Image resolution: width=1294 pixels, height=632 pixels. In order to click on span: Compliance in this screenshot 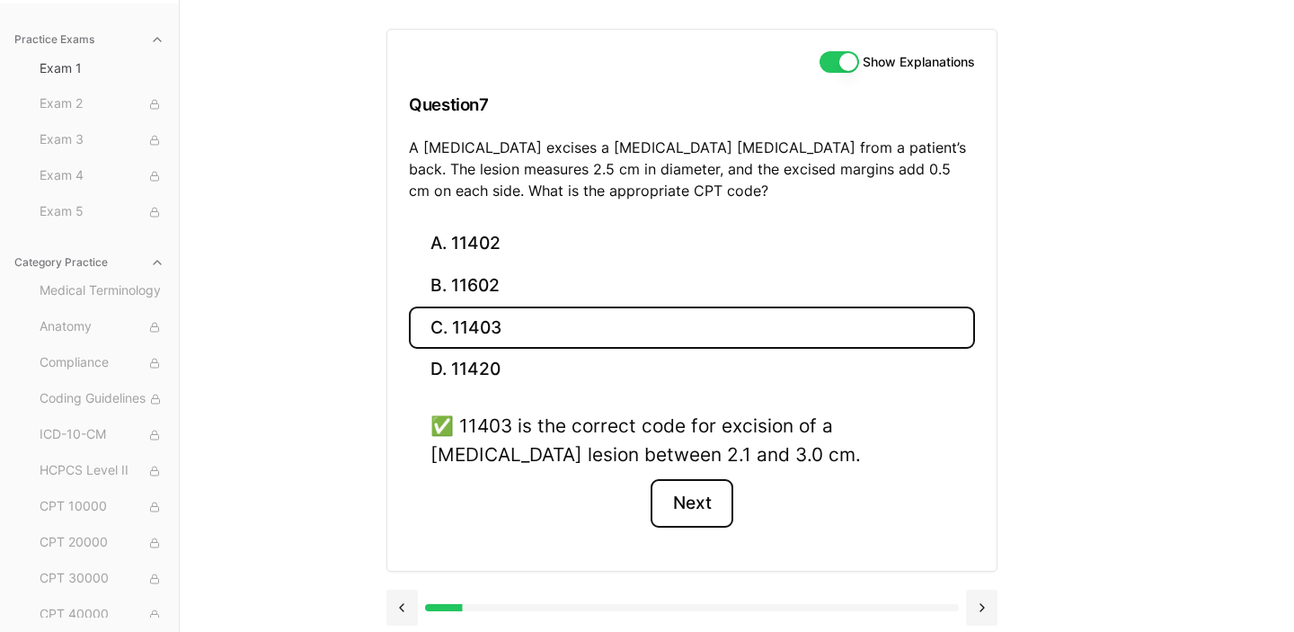, I will do `click(102, 363)`.